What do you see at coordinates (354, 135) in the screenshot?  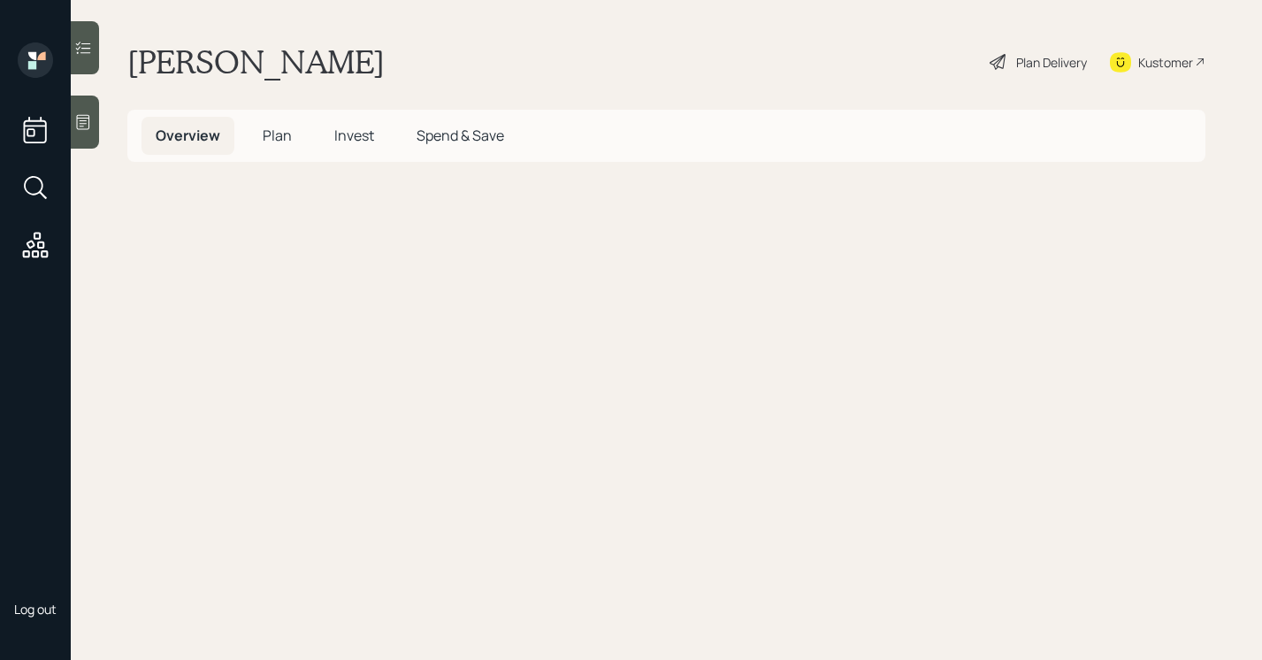 I see `span: Invest` at bounding box center [354, 135].